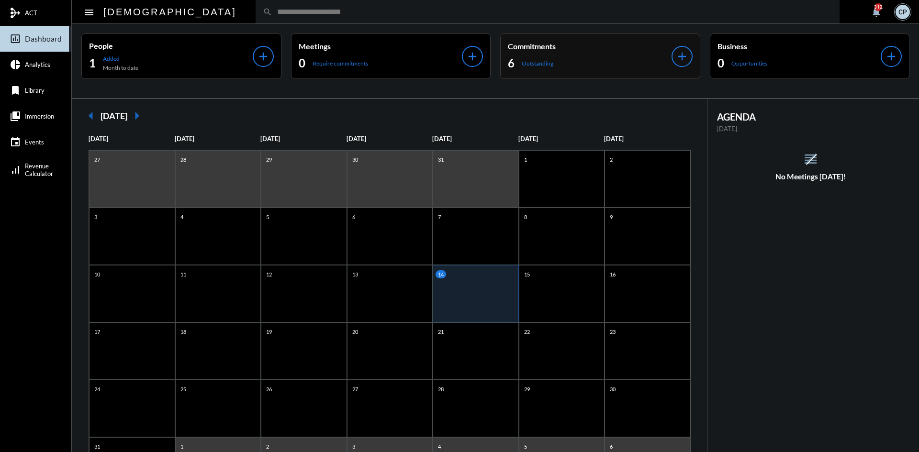 The height and width of the screenshot is (452, 919). Describe the element at coordinates (611, 217) in the screenshot. I see `p: 9` at that location.